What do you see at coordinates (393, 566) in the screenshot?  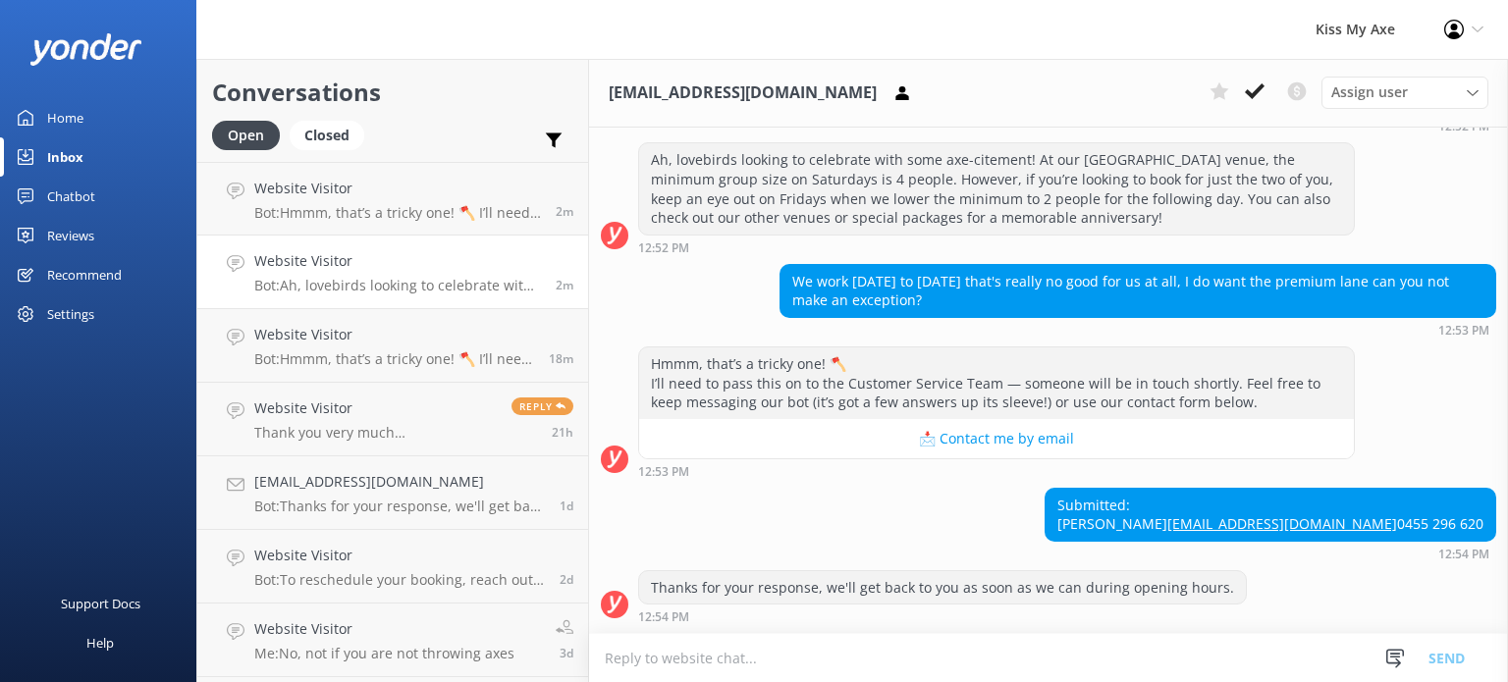 I see `a: Website VisitorBot:To reschedule your booking, reach out to us as early as possible. You can give...` at bounding box center [393, 566].